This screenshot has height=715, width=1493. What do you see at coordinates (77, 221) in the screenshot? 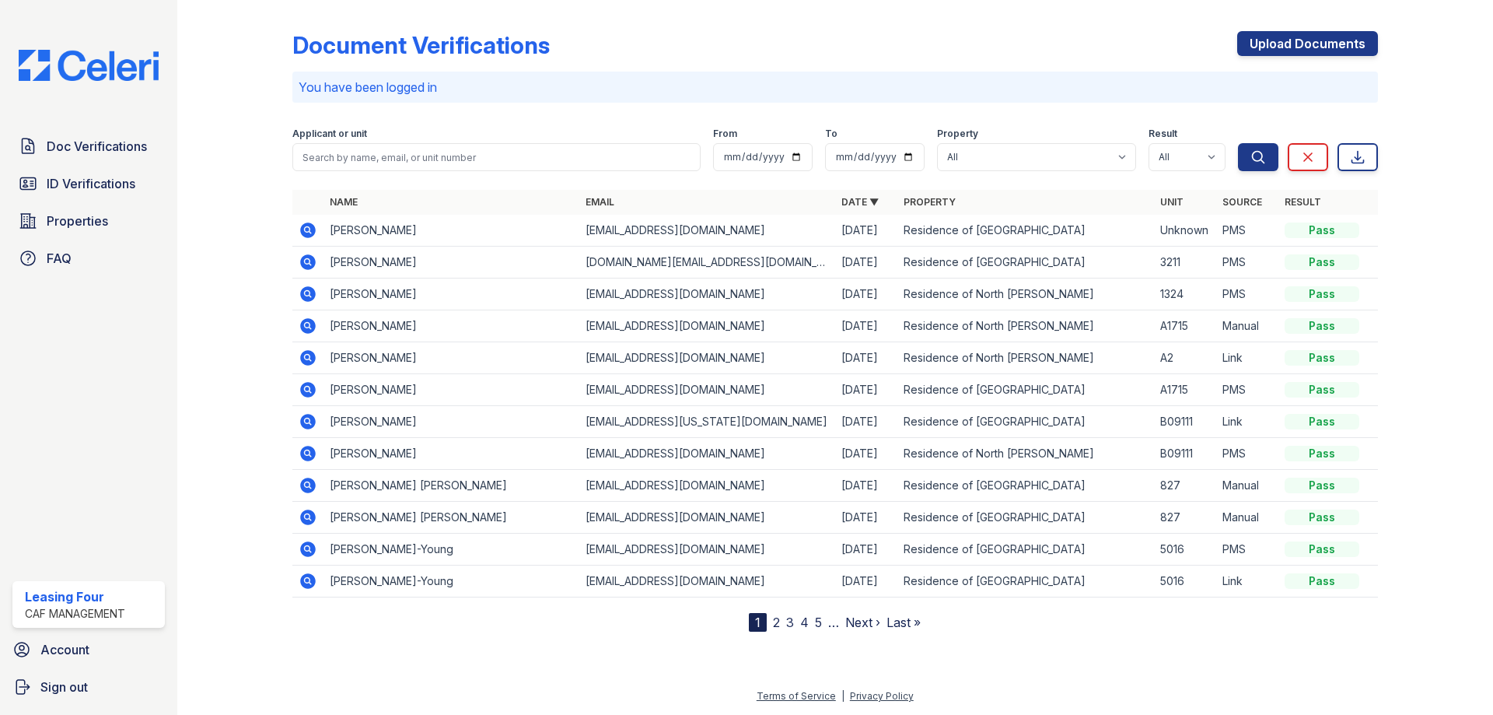
I see `span: Properties` at bounding box center [77, 221].